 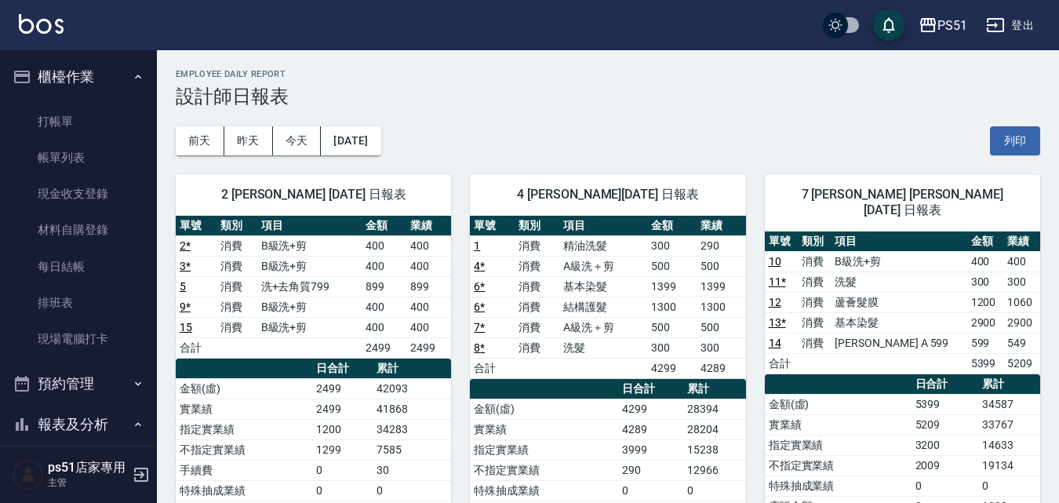 I want to click on td: 特殊抽成業績, so click(x=244, y=490).